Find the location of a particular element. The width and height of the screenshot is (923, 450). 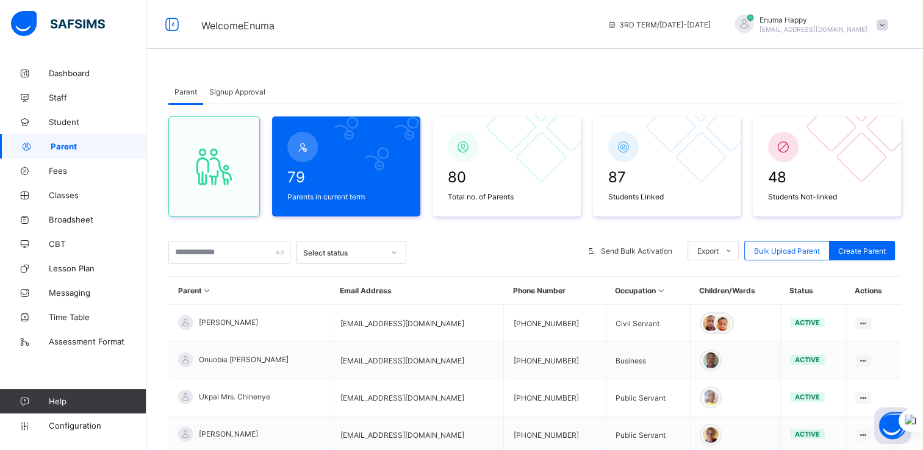

button: Open asap is located at coordinates (893, 426).